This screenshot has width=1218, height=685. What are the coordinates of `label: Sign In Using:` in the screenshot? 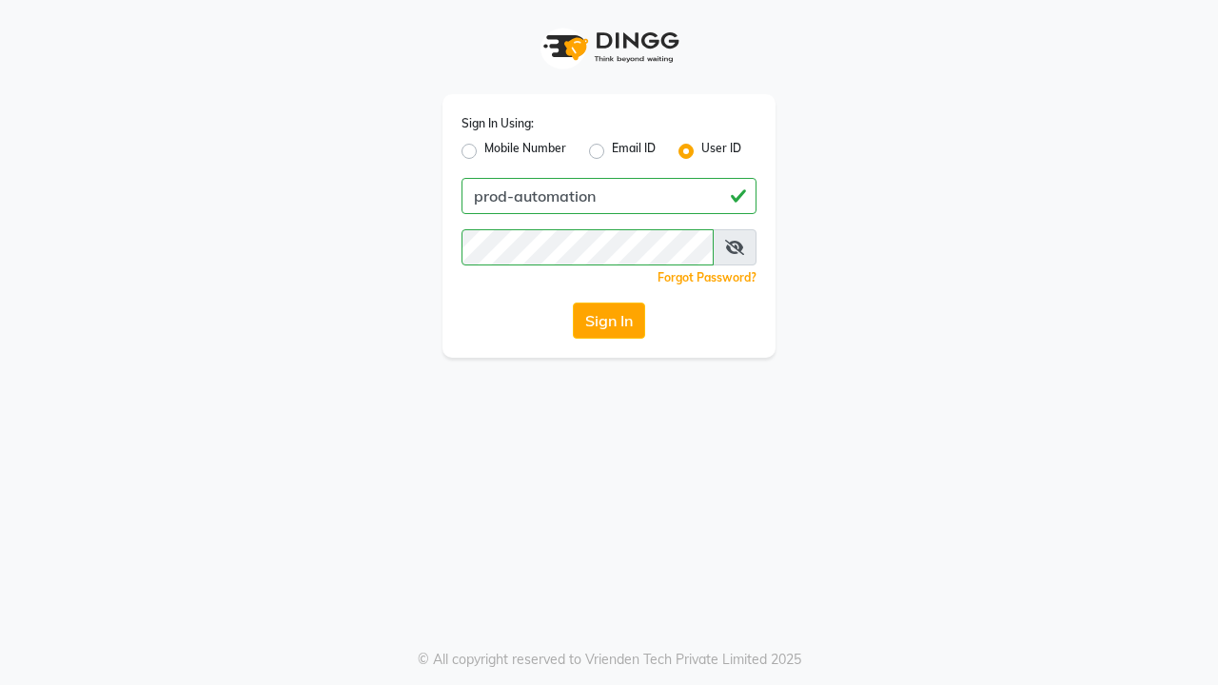 It's located at (498, 124).